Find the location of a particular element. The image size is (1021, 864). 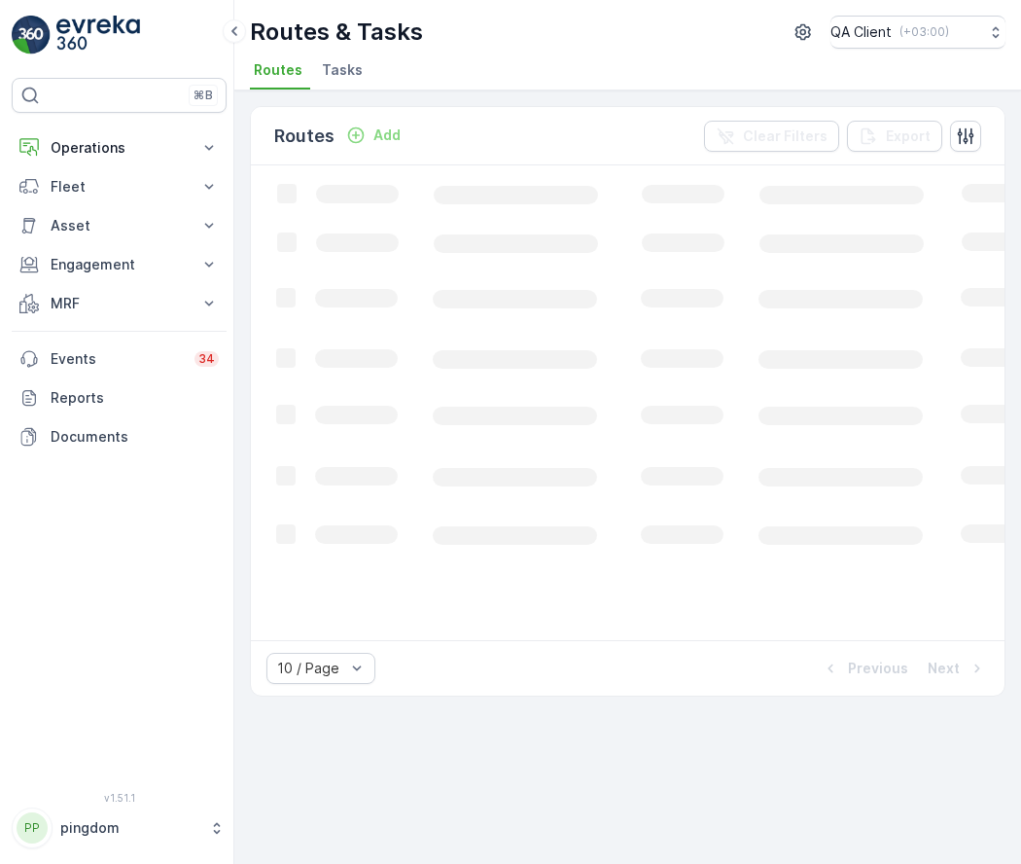

p: Previous is located at coordinates (878, 668).